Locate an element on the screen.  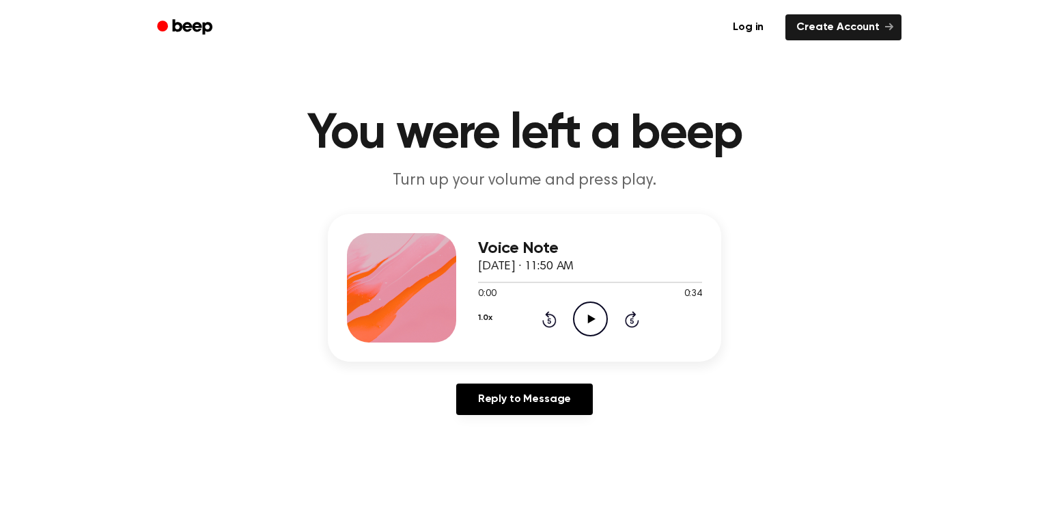
span: 0:00 is located at coordinates (487, 294).